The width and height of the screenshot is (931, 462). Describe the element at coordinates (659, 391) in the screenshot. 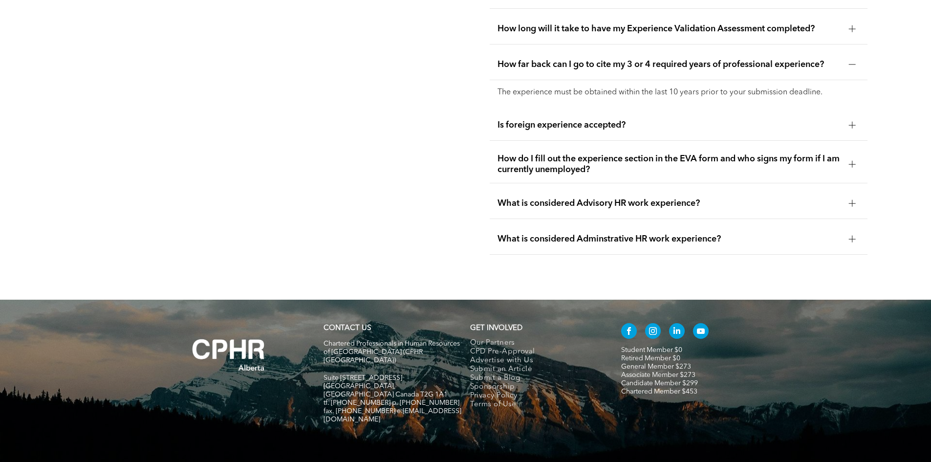

I see `a: Chartered Member $453` at that location.